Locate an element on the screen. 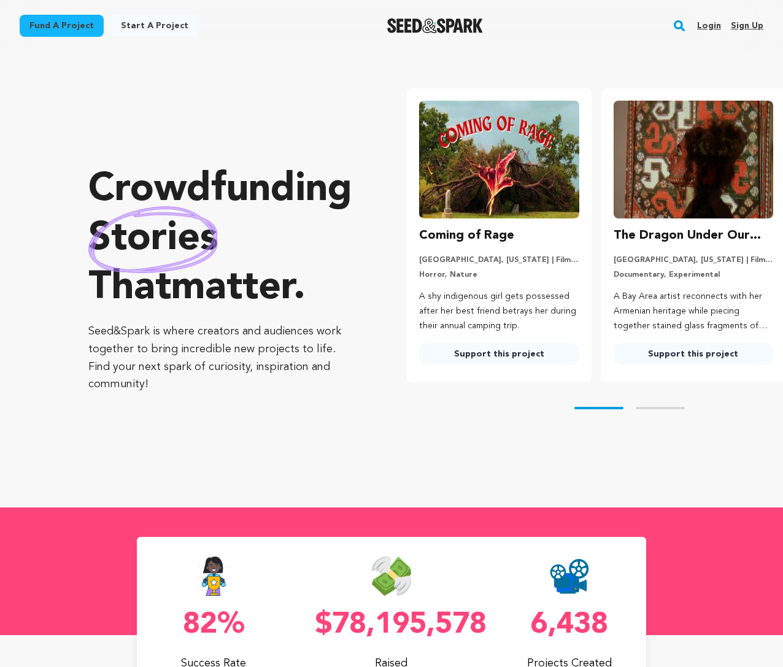  a: Start a project is located at coordinates (155, 26).